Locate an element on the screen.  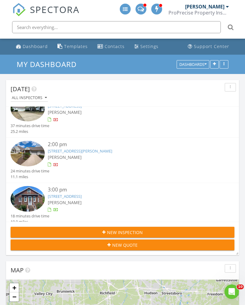
span: New Inspection is located at coordinates (125, 232).